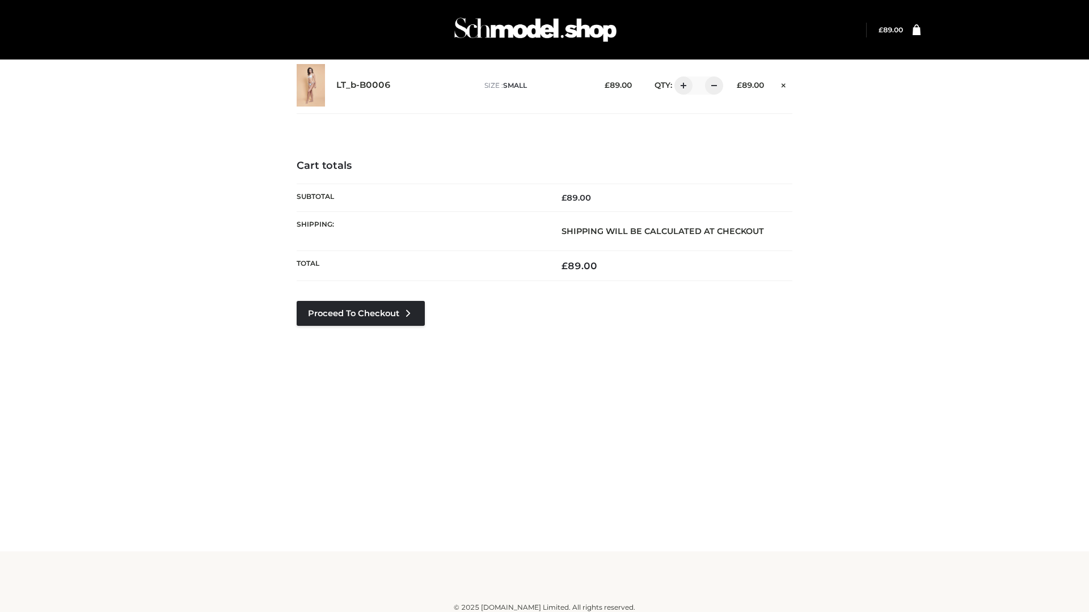 This screenshot has height=612, width=1089. What do you see at coordinates (420, 231) in the screenshot?
I see `th: Shipping:` at bounding box center [420, 231].